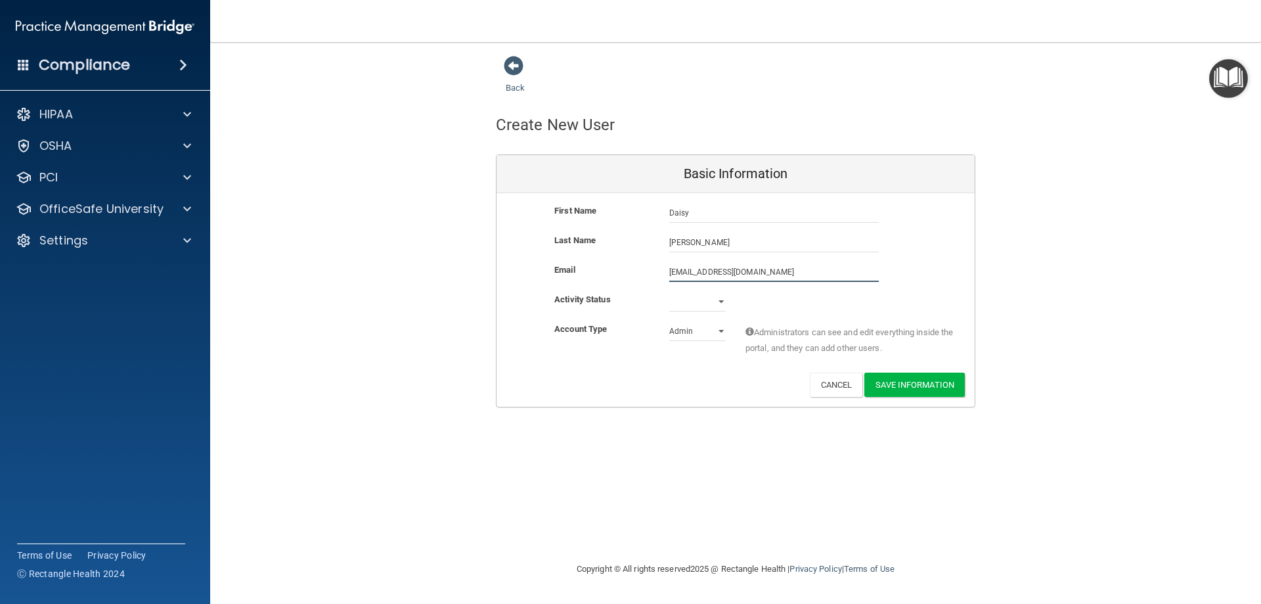 This screenshot has height=604, width=1261. I want to click on p: OfficeSafe University, so click(101, 209).